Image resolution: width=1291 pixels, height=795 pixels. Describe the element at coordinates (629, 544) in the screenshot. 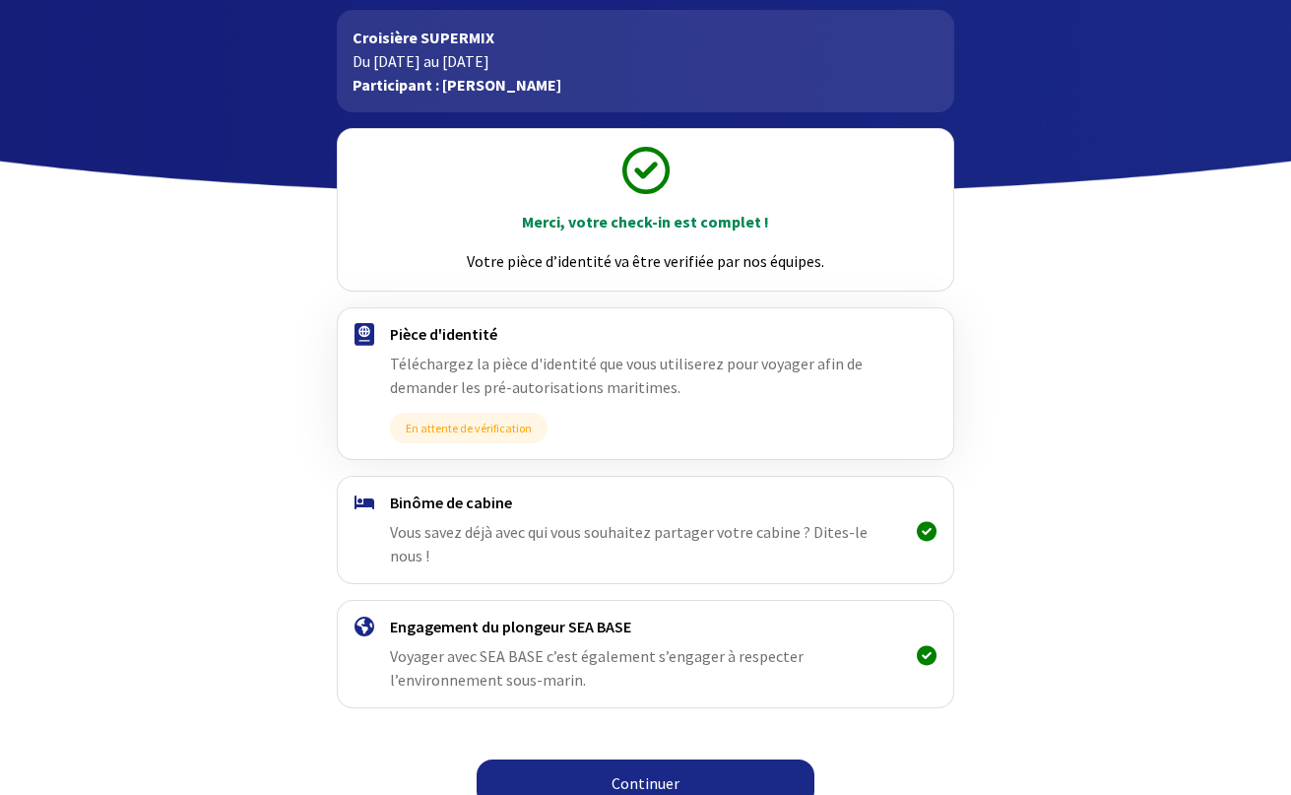

I see `span: Vous savez déjà avec qui vous souhaitez partager votre cabine ? Dites-le nous !` at that location.